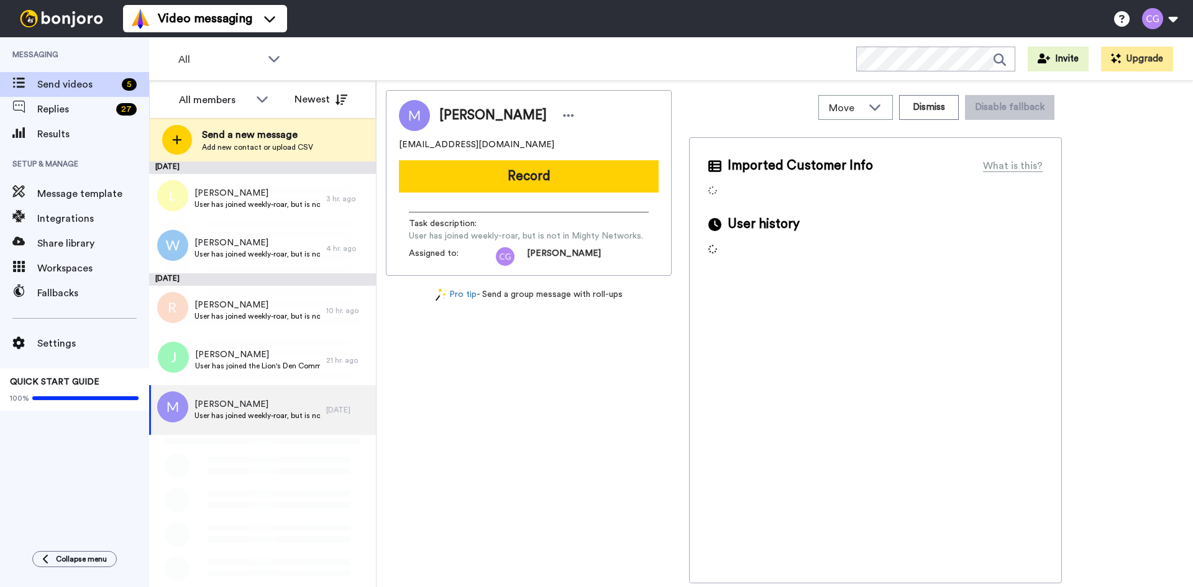 The image size is (1193, 587). I want to click on span: Assigned to:, so click(452, 257).